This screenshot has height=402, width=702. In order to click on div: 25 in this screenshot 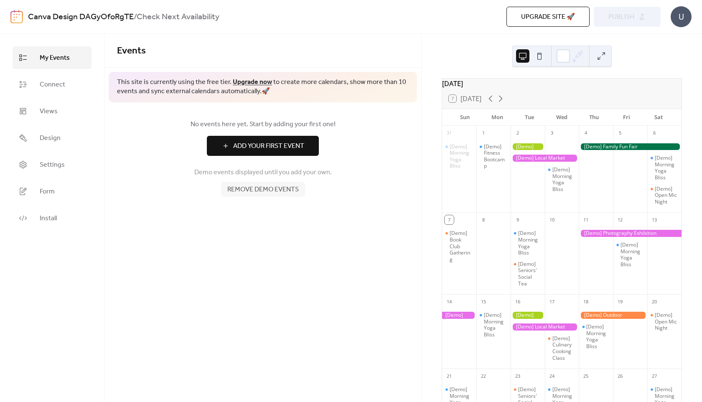, I will do `click(586, 376)`.